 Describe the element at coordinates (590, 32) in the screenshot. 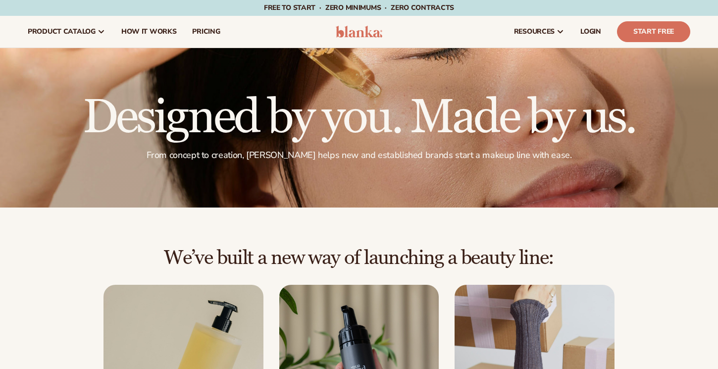

I see `a: LOGIN` at that location.